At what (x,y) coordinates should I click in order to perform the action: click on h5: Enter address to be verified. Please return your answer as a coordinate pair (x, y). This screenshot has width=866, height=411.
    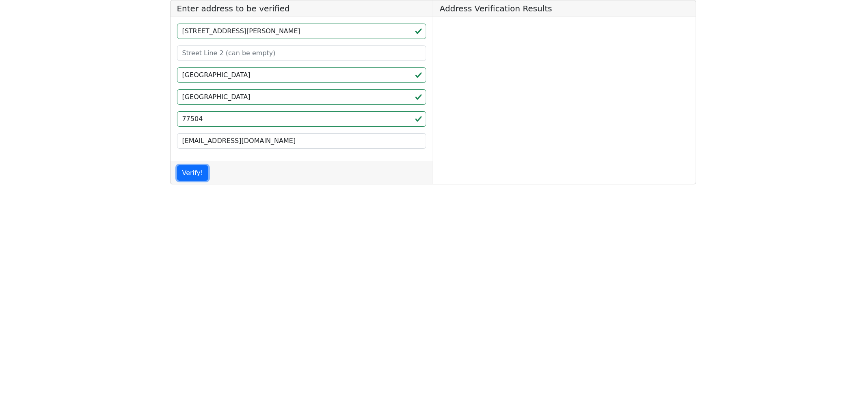
    Looking at the image, I should click on (302, 9).